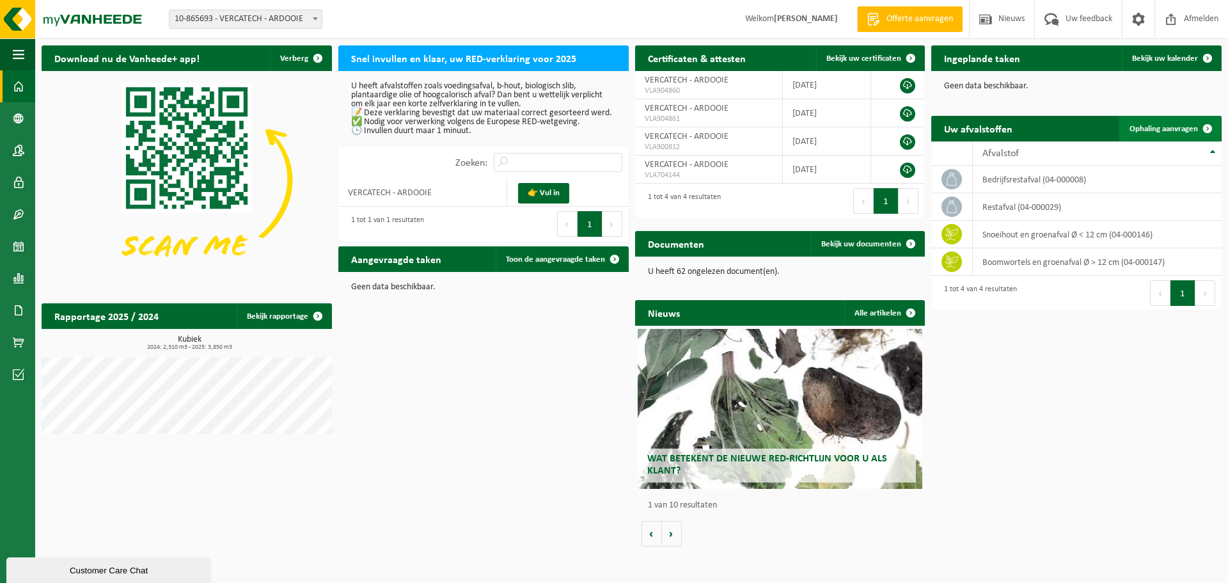 This screenshot has width=1228, height=583. What do you see at coordinates (472, 163) in the screenshot?
I see `label: Zoeken:` at bounding box center [472, 163].